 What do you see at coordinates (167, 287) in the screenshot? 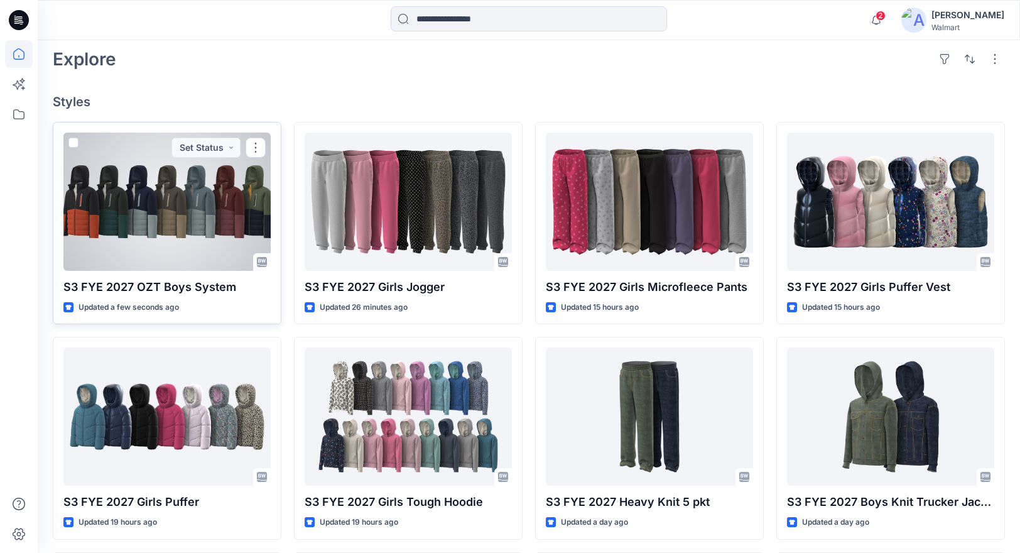
I see `p: S3 FYE 2027 OZT Boys System` at bounding box center [167, 287].